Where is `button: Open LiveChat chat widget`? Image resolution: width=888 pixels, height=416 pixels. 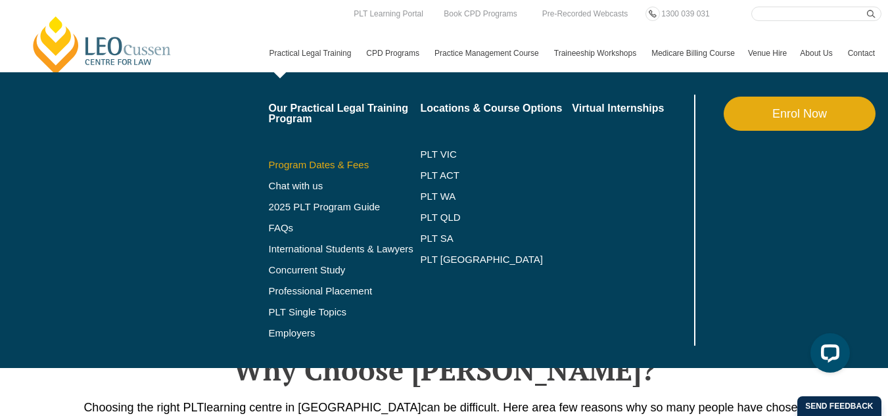
button: Open LiveChat chat widget is located at coordinates (30, 25).